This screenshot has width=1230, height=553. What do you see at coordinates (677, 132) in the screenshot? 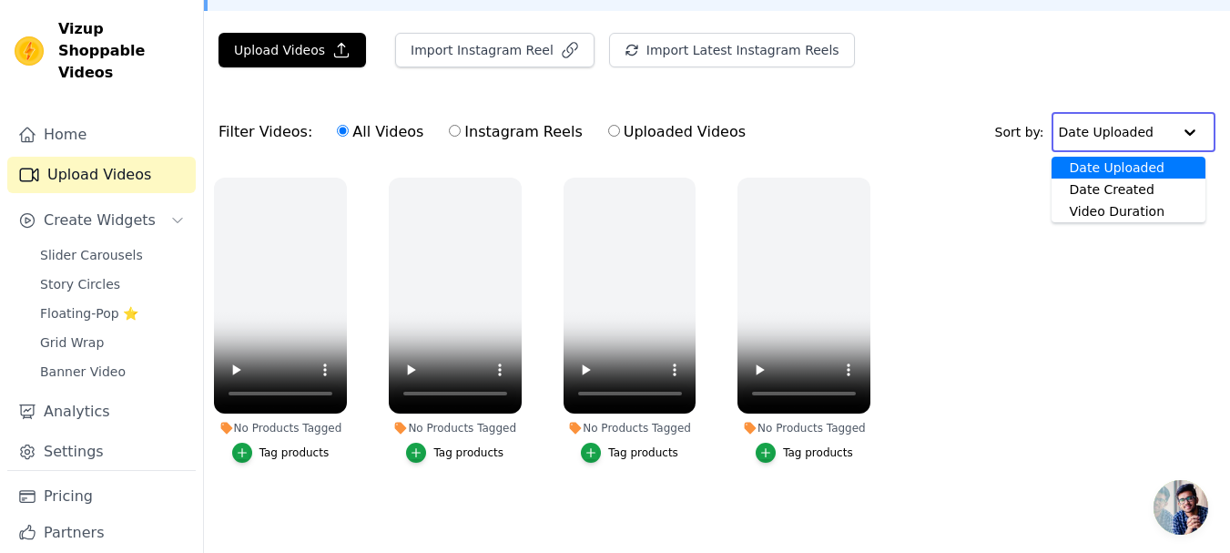
I see `label: Uploaded Videos` at bounding box center [677, 132].